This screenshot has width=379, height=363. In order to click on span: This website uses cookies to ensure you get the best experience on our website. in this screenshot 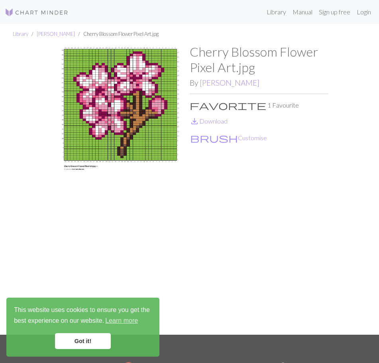, I will do `click(83, 316)`.